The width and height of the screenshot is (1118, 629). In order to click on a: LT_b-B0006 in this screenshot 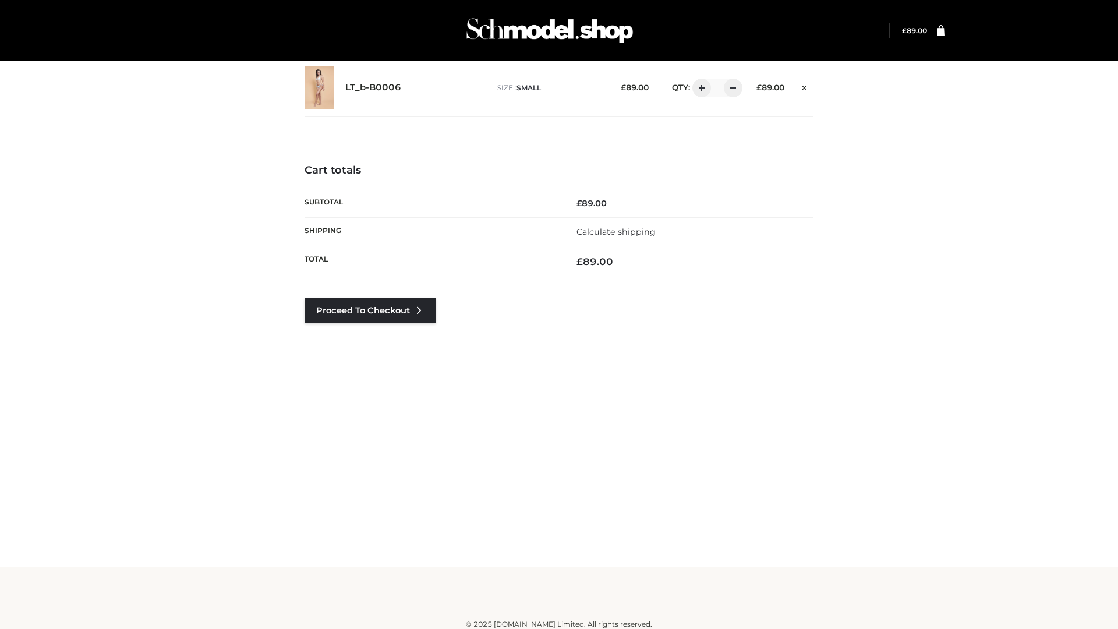, I will do `click(373, 87)`.